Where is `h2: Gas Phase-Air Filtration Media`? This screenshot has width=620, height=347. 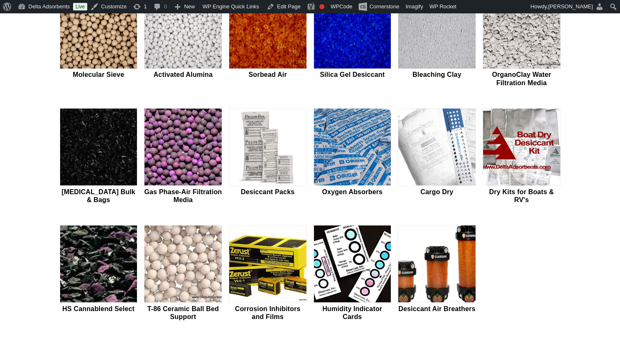 h2: Gas Phase-Air Filtration Media is located at coordinates (183, 196).